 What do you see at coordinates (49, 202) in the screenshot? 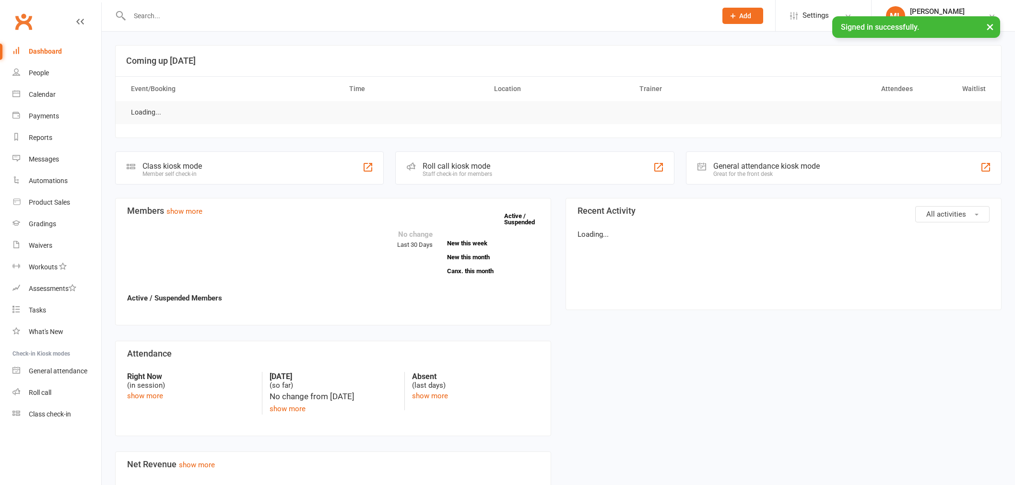
I see `div: Product Sales` at bounding box center [49, 202].